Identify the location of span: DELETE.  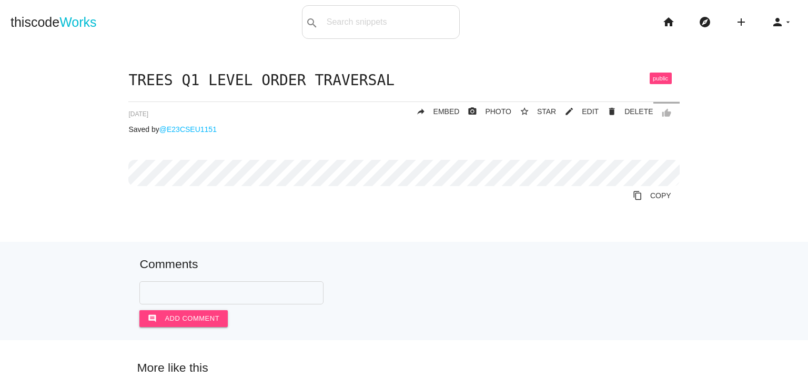
(638, 111).